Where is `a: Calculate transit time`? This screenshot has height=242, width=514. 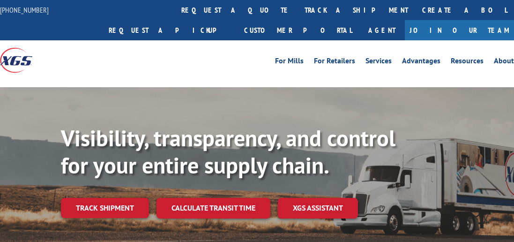 a: Calculate transit time is located at coordinates (213, 208).